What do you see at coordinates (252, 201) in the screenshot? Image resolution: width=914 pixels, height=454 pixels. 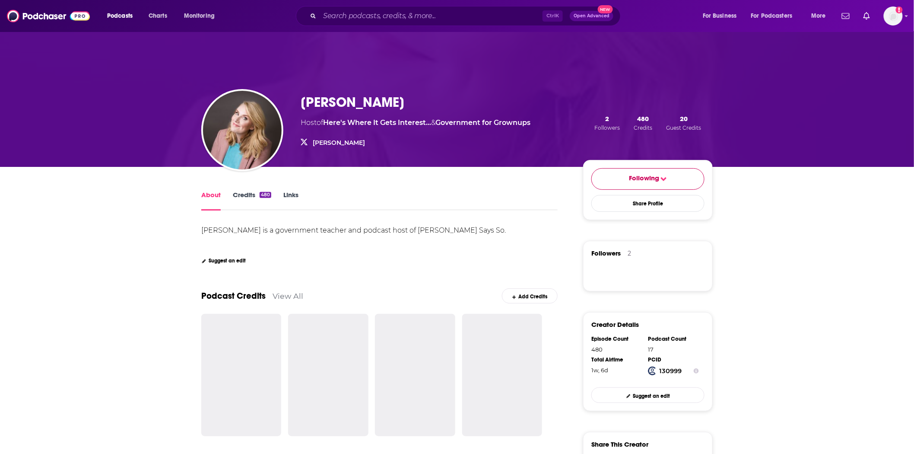 I see `a: Credits480` at bounding box center [252, 201].